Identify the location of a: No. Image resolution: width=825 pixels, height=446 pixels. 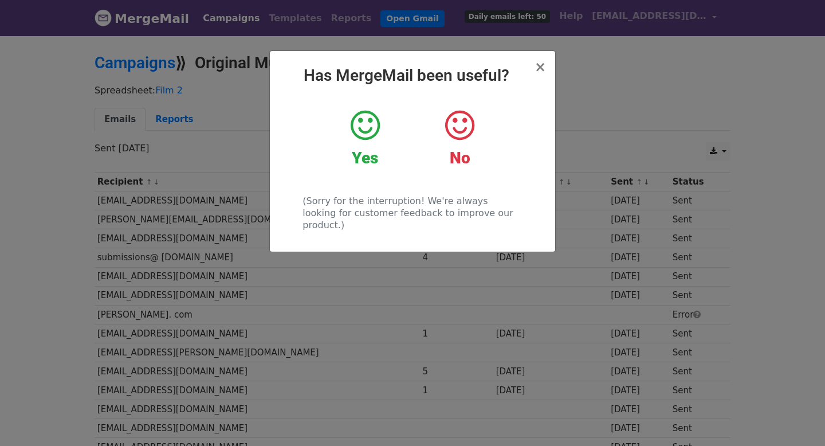
(460, 138).